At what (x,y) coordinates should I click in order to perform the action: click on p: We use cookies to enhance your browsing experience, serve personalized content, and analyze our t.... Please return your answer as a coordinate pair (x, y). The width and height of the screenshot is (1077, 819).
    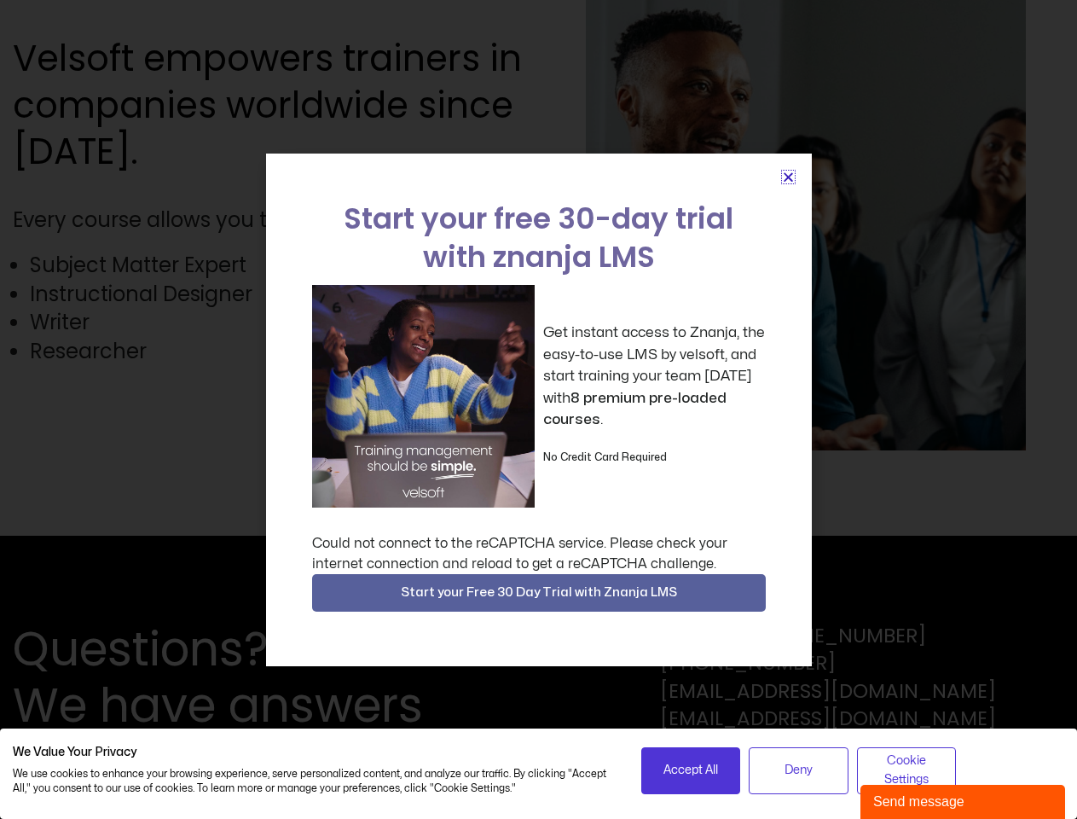
    Looking at the image, I should click on (314, 781).